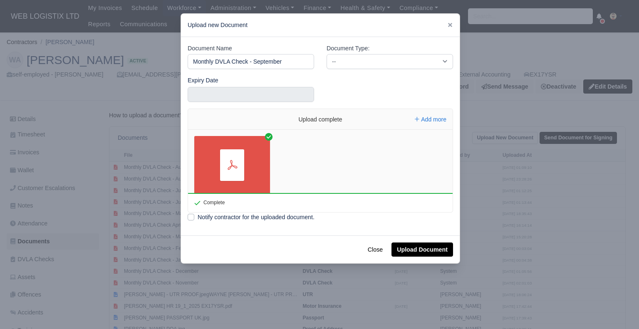 The image size is (639, 329). What do you see at coordinates (210, 48) in the screenshot?
I see `label: Document Name` at bounding box center [210, 48].